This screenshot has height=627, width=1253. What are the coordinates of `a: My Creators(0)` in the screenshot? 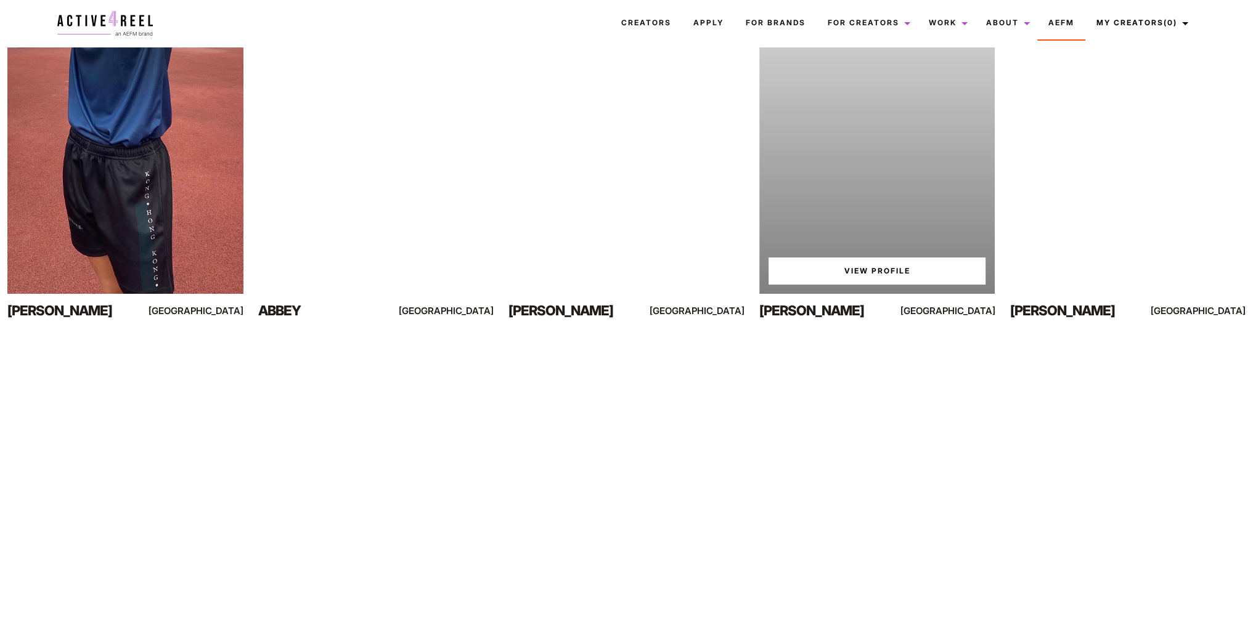 It's located at (1140, 23).